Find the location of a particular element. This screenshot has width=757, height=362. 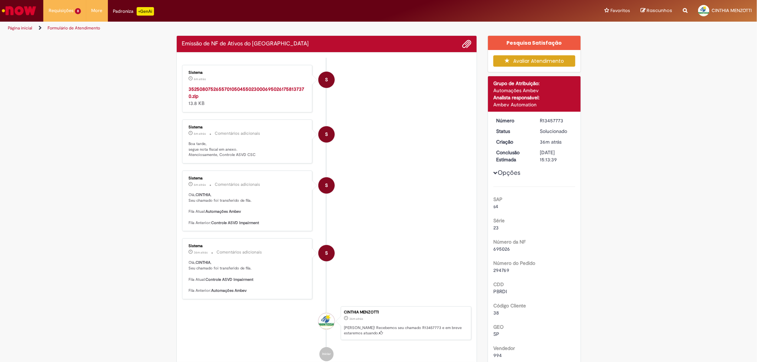

b: SAP is located at coordinates (498, 199).